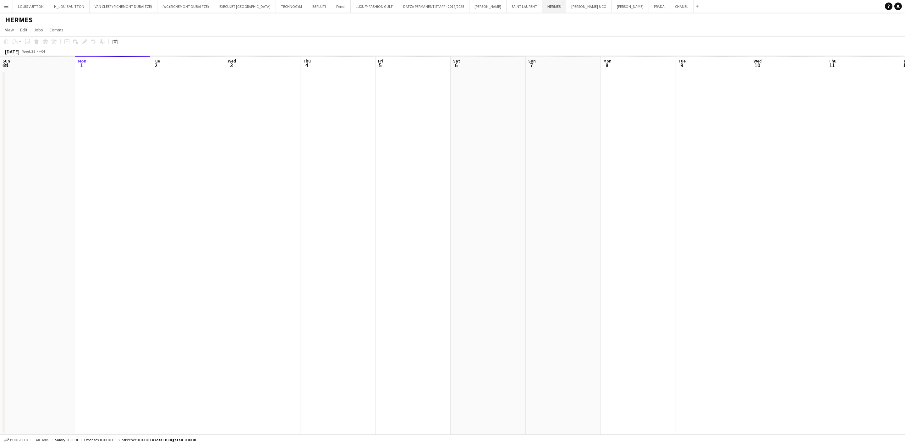 The width and height of the screenshot is (905, 445). Describe the element at coordinates (9, 30) in the screenshot. I see `span: View` at that location.